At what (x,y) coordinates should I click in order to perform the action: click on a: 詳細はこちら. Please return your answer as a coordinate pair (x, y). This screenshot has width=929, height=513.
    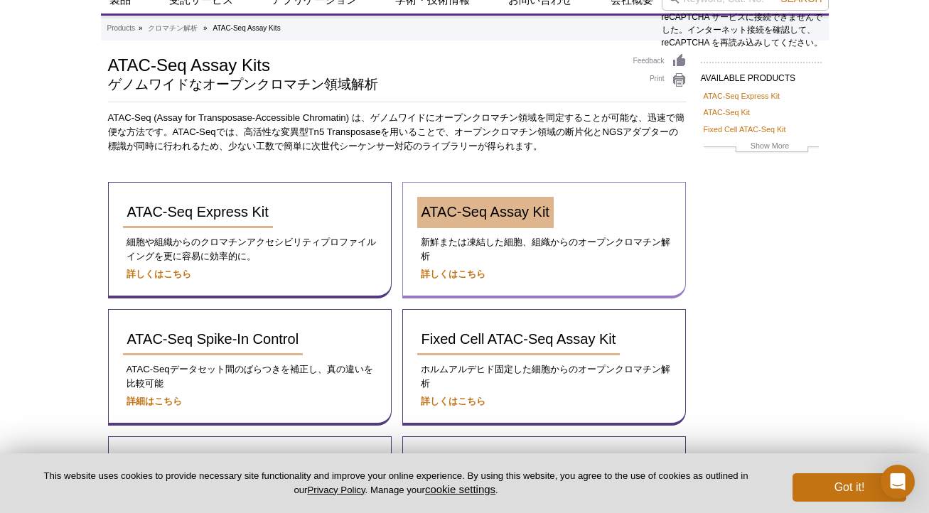
    Looking at the image, I should click on (154, 401).